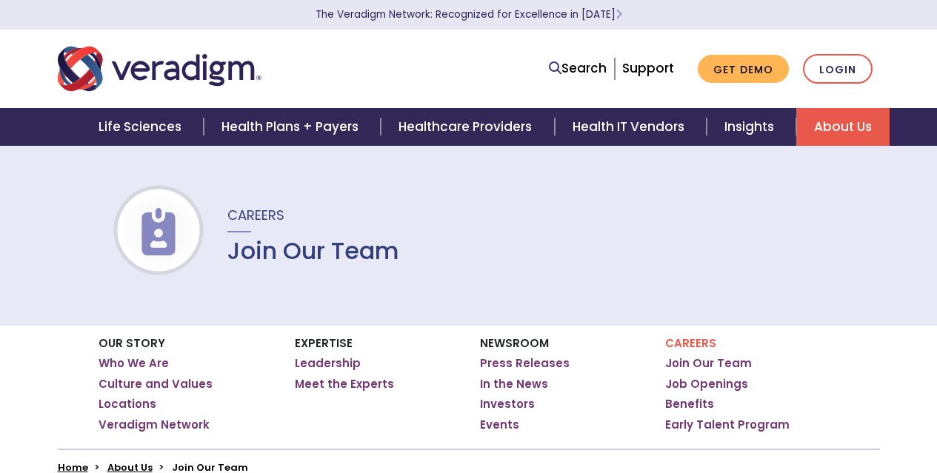 The width and height of the screenshot is (937, 473). What do you see at coordinates (524, 364) in the screenshot?
I see `a: Press Releases` at bounding box center [524, 364].